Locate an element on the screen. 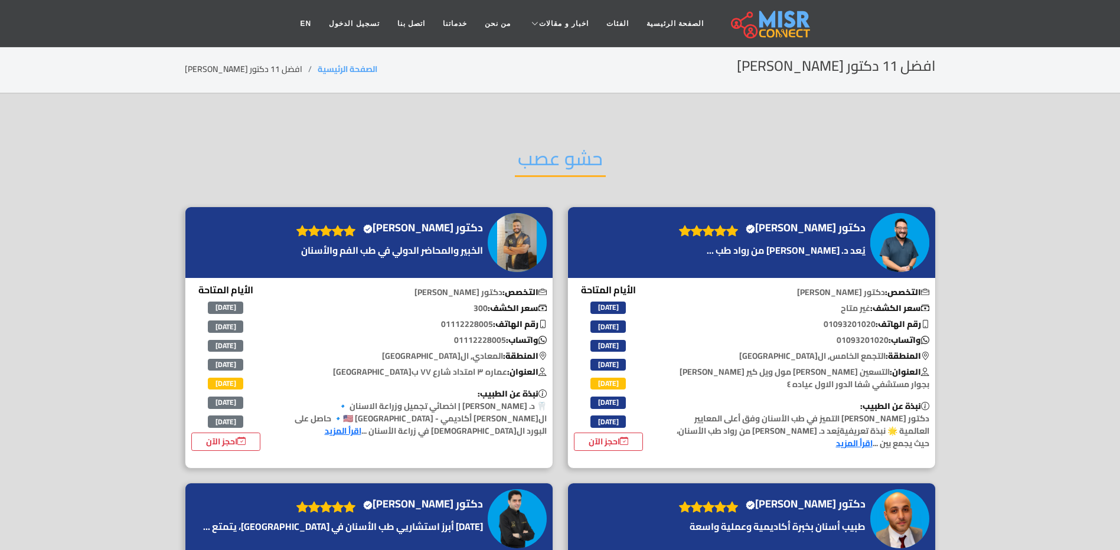  a: الخبير والمحاضر الدولي في طب الفم والأسنان is located at coordinates (388, 250).